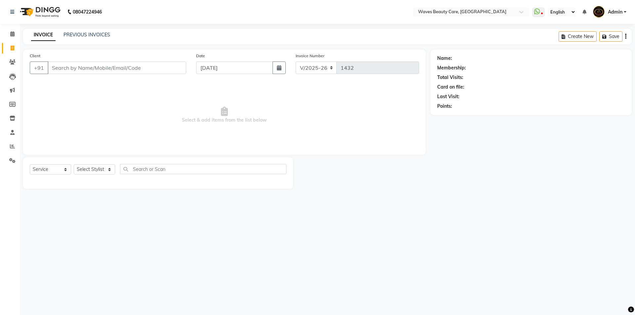 The width and height of the screenshot is (635, 315). Describe the element at coordinates (224, 115) in the screenshot. I see `span: Select & add items from the list below` at that location.